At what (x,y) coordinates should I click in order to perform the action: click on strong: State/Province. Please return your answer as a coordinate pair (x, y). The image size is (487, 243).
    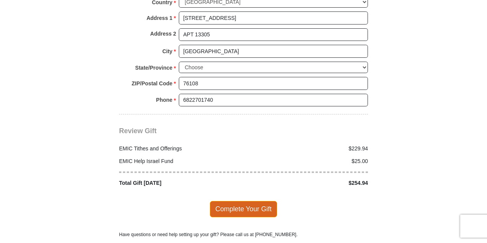
    Looking at the image, I should click on (154, 68).